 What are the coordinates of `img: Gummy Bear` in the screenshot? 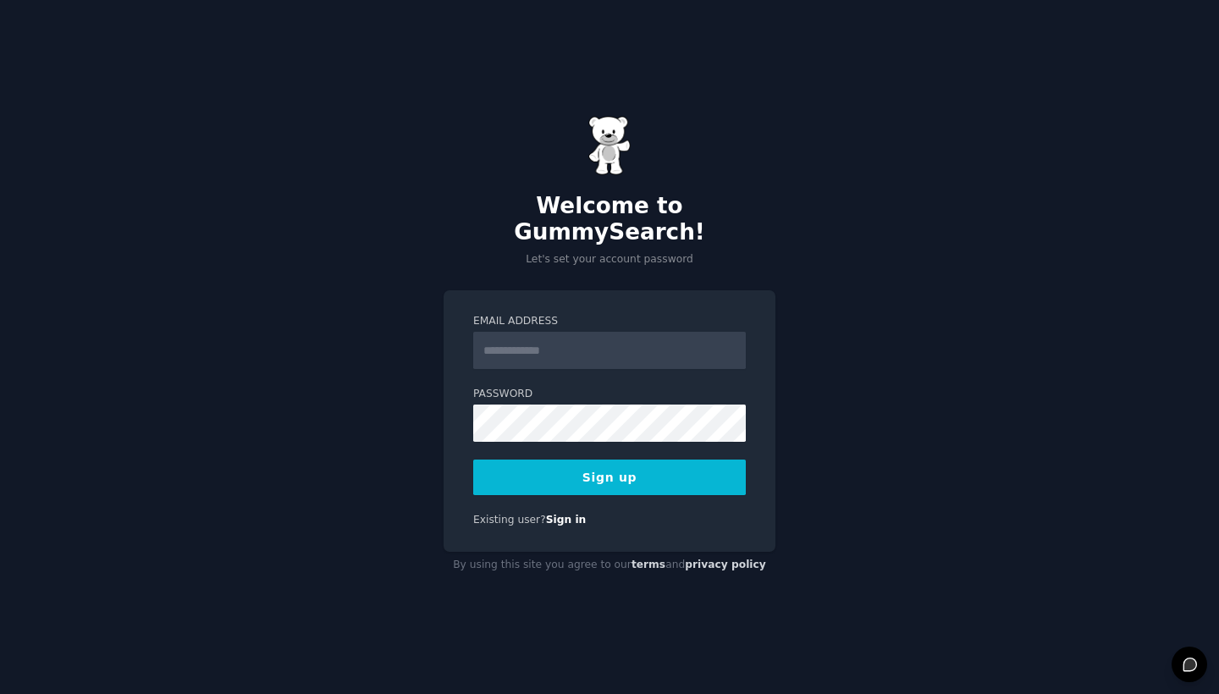 It's located at (610, 146).